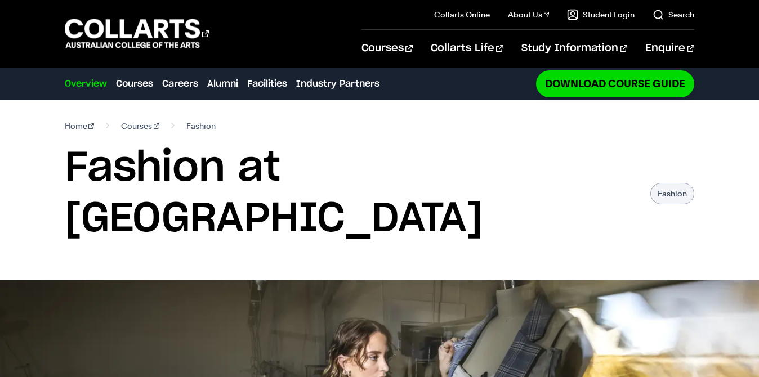  What do you see at coordinates (615, 83) in the screenshot?
I see `a: Download Course Guide` at bounding box center [615, 83].